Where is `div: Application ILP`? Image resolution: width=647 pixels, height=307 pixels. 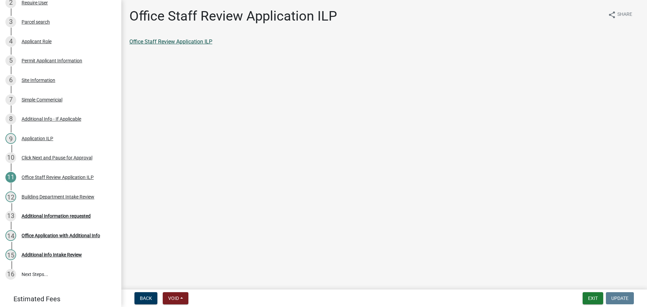 div: Application ILP is located at coordinates (37, 138).